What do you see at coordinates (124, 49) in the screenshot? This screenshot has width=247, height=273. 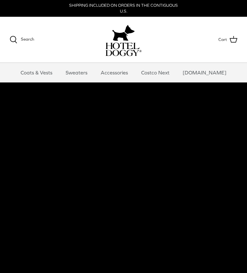 I see `img: hoteldoggycom` at bounding box center [124, 49].